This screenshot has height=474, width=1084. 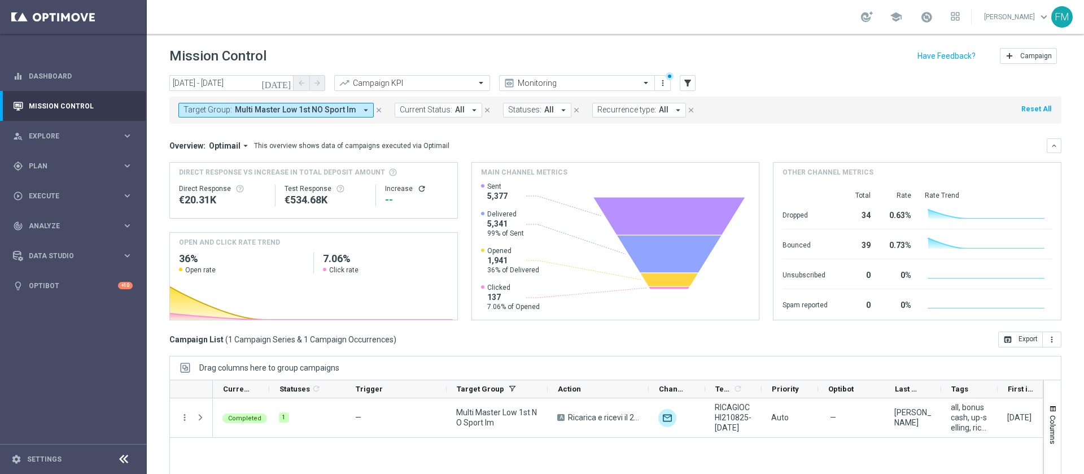 What do you see at coordinates (191, 418) in the screenshot?
I see `div: Press SPACE to select this row.` at bounding box center [191, 418].